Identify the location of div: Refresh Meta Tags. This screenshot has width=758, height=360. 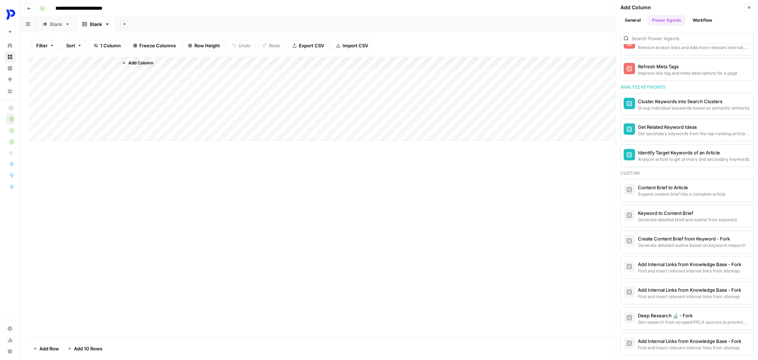
(688, 66).